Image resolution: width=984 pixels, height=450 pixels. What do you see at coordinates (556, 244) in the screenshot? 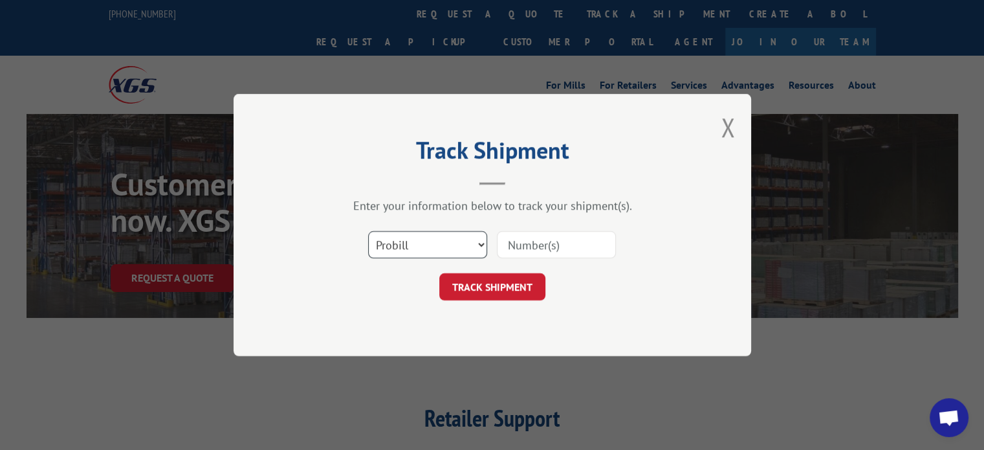
I see `input: Number(s)` at bounding box center [556, 244].